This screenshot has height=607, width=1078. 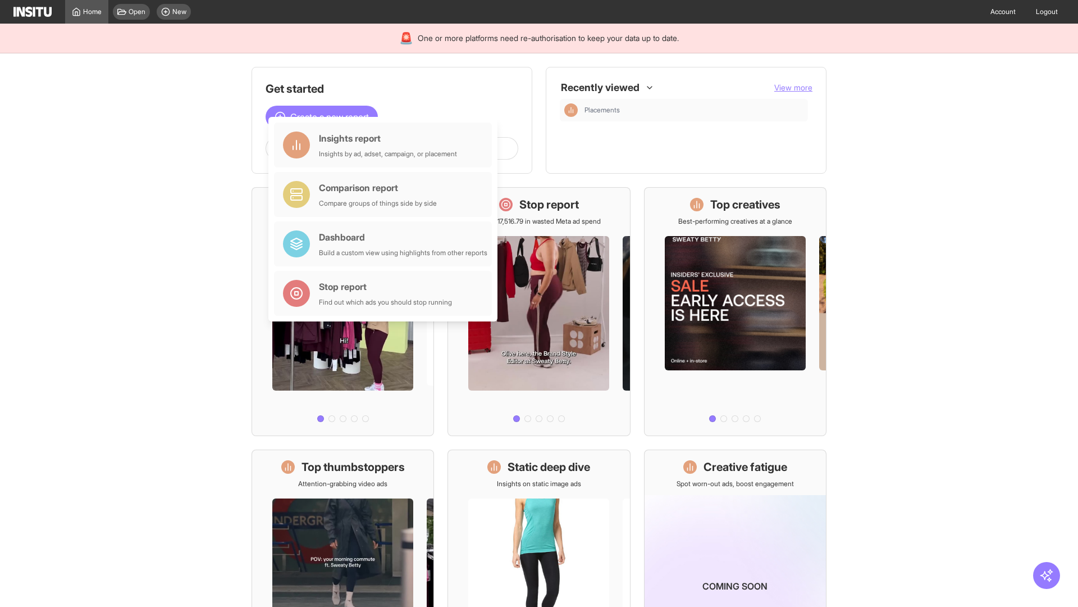 I want to click on h1: Get started, so click(x=392, y=89).